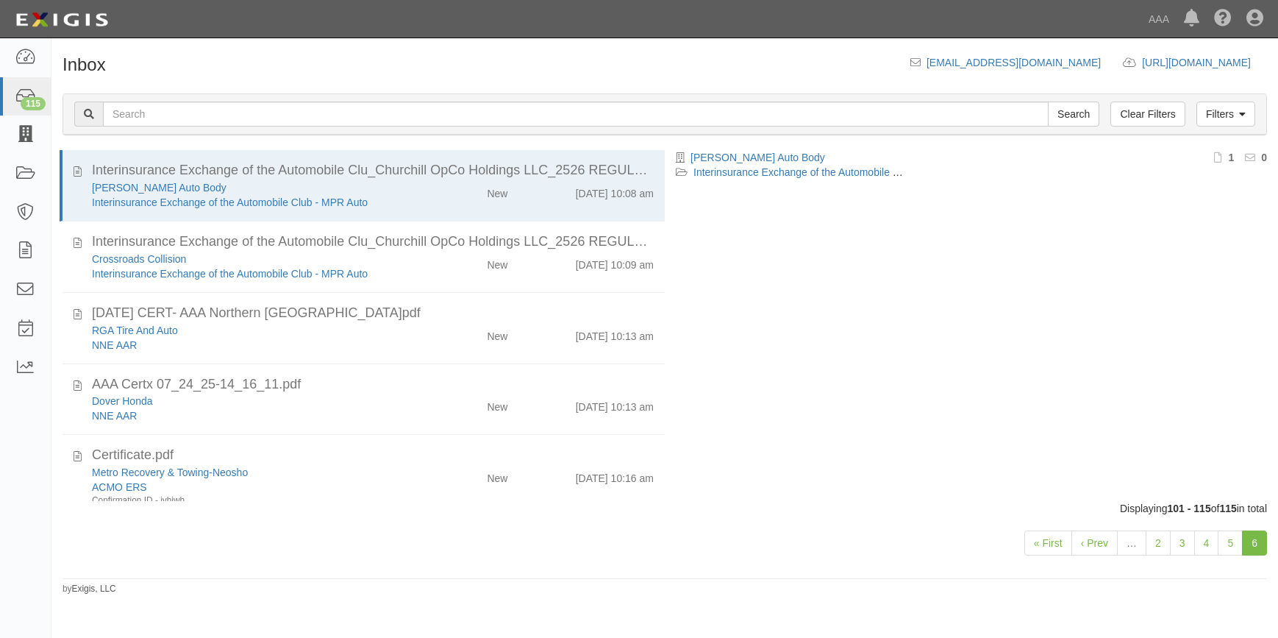 This screenshot has width=1278, height=638. Describe the element at coordinates (119, 487) in the screenshot. I see `a: ACMO ERS` at that location.